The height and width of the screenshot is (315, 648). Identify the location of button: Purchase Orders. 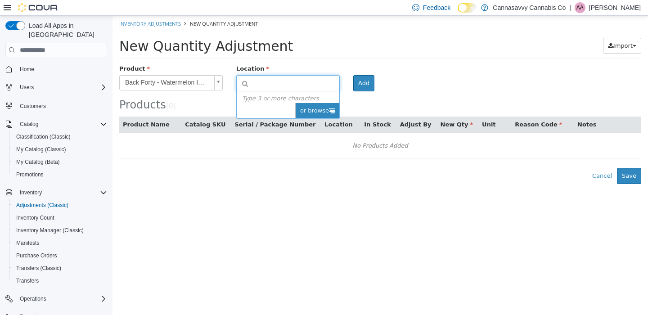
(60, 256).